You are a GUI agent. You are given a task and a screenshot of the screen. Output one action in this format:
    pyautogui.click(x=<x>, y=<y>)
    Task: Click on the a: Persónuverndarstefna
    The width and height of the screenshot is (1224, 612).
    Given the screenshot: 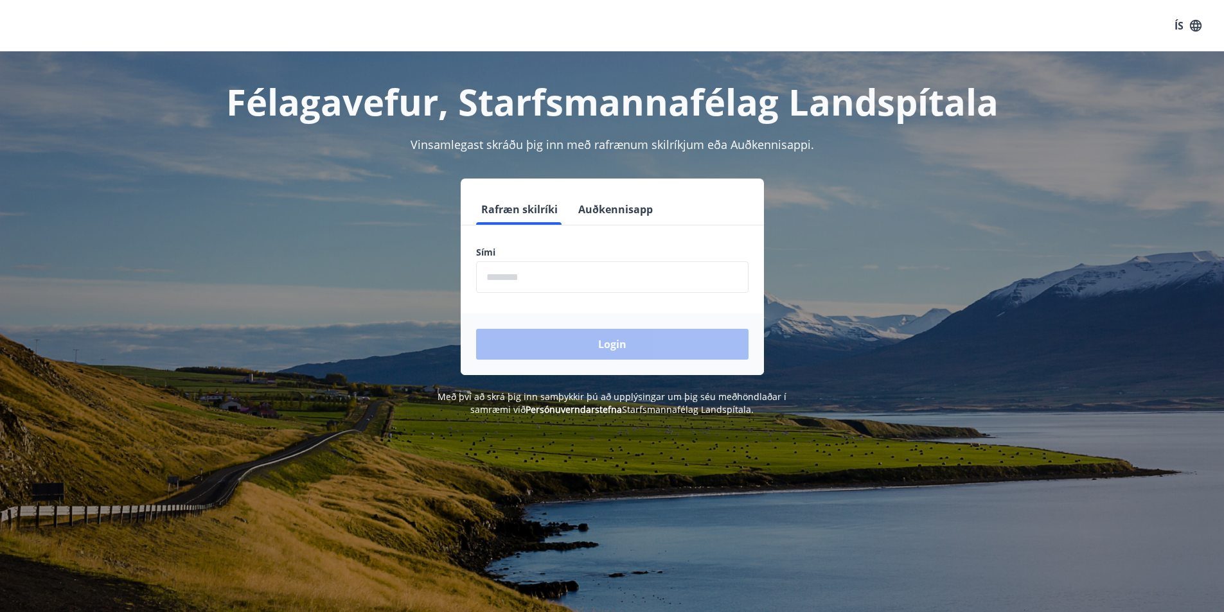 What is the action you would take?
    pyautogui.click(x=574, y=409)
    